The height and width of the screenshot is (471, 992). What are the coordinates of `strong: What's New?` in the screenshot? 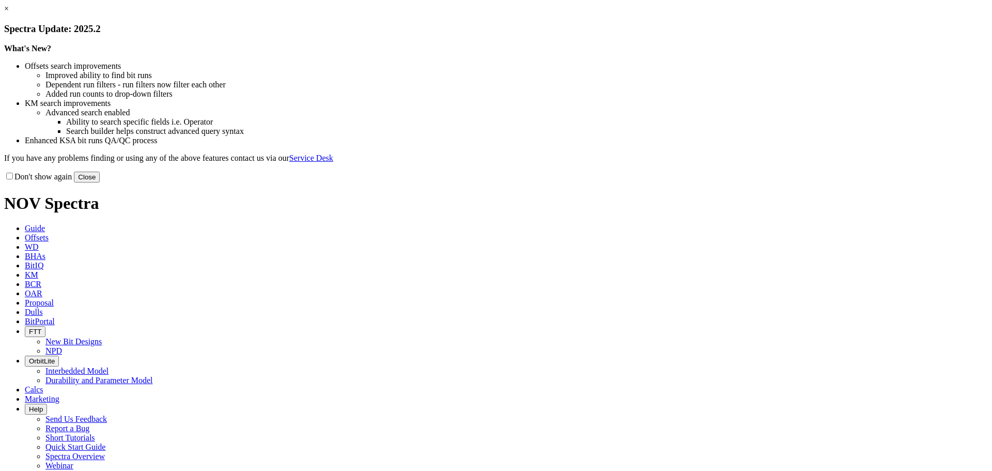 It's located at (27, 48).